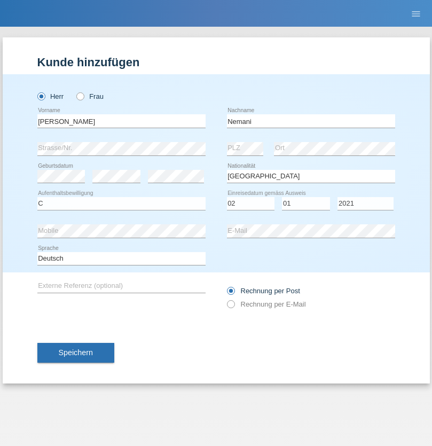  Describe the element at coordinates (41, 96) in the screenshot. I see `input: Herr` at that location.